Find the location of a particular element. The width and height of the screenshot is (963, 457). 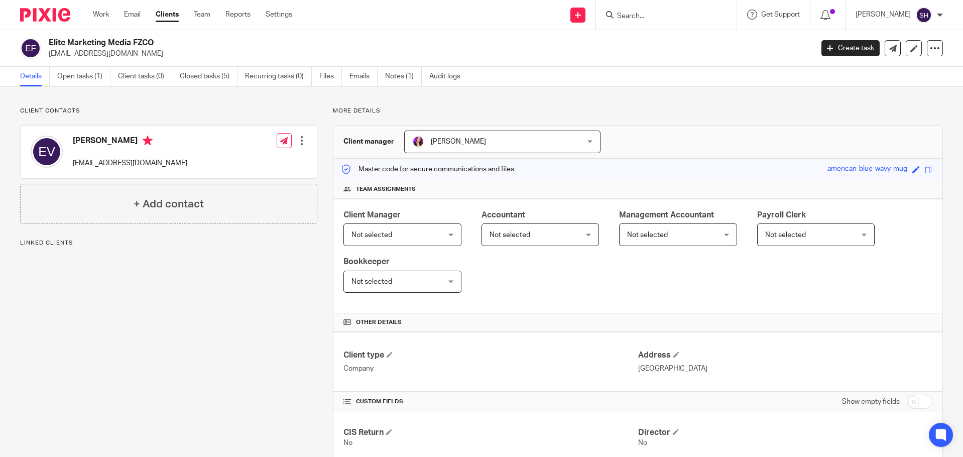

span: Team assignments is located at coordinates (385, 189).